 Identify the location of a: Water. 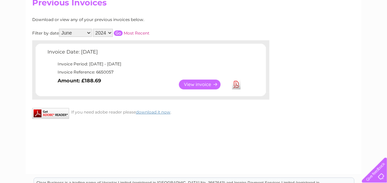
(274, 31).